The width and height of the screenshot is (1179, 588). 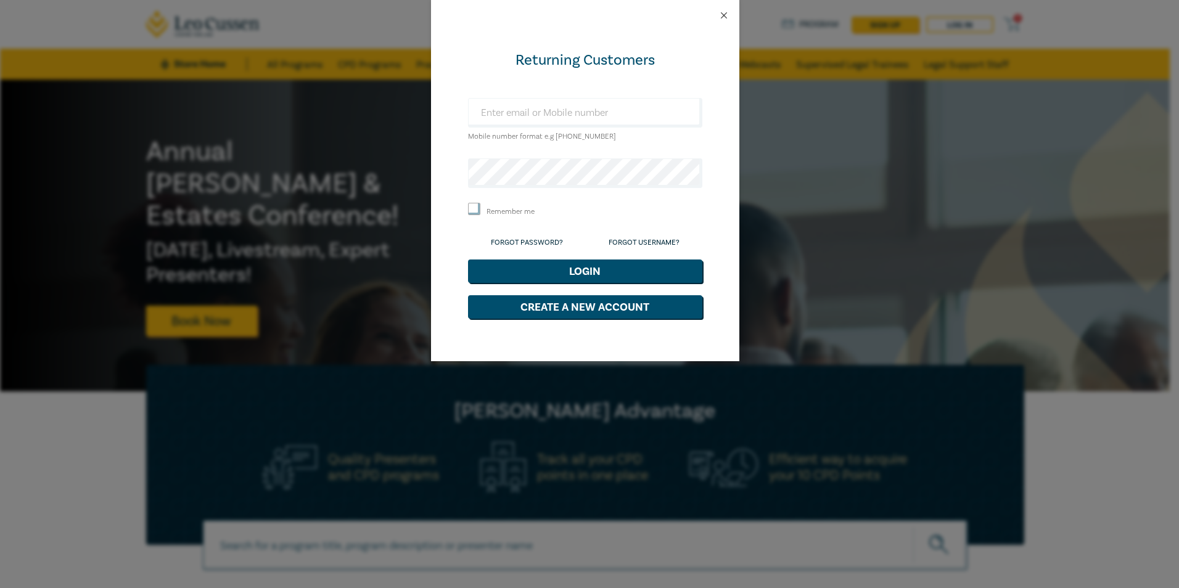 I want to click on input: Enter email or Mobile number, so click(x=585, y=113).